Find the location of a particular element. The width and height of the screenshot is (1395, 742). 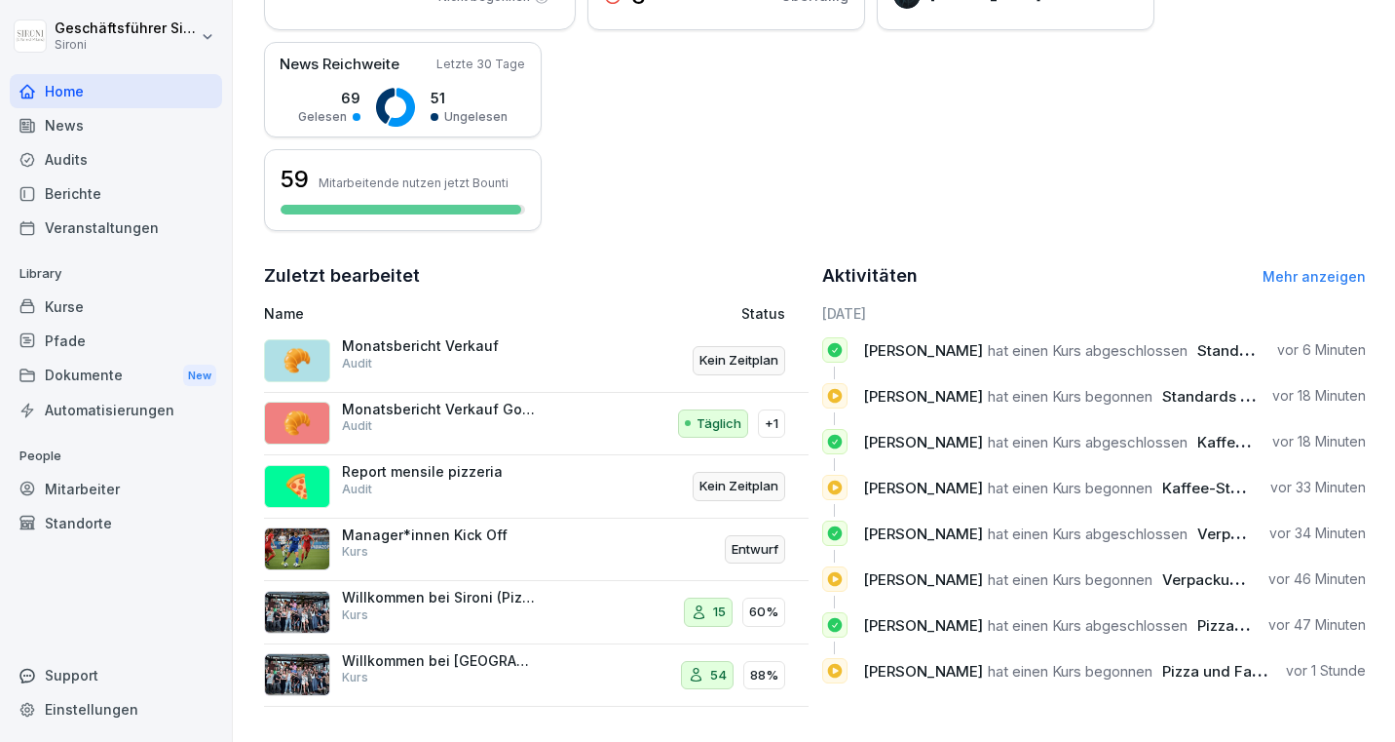

a: 🥐Monatsbericht VerkaufAuditKein Zeitplan is located at coordinates (536, 361).